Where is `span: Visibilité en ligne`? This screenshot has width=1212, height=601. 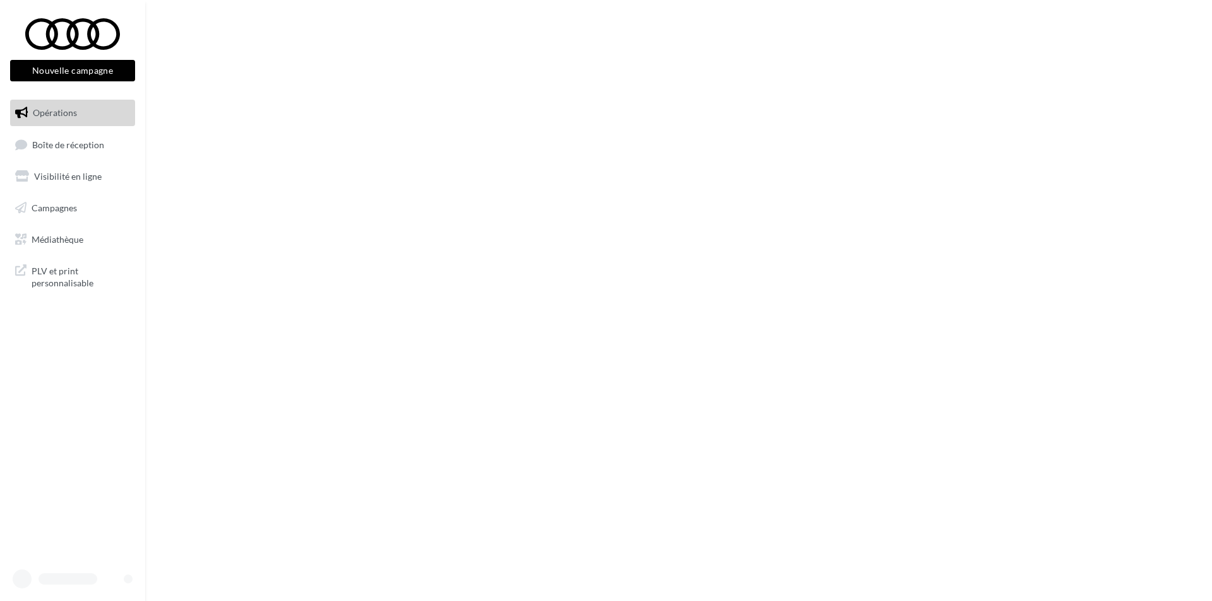 span: Visibilité en ligne is located at coordinates (68, 176).